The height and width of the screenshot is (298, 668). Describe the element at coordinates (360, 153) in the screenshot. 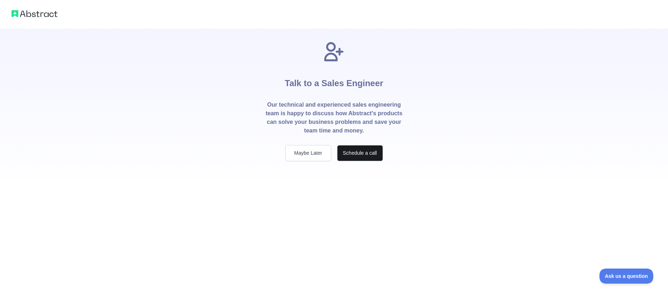

I see `button: Schedule a call` at that location.